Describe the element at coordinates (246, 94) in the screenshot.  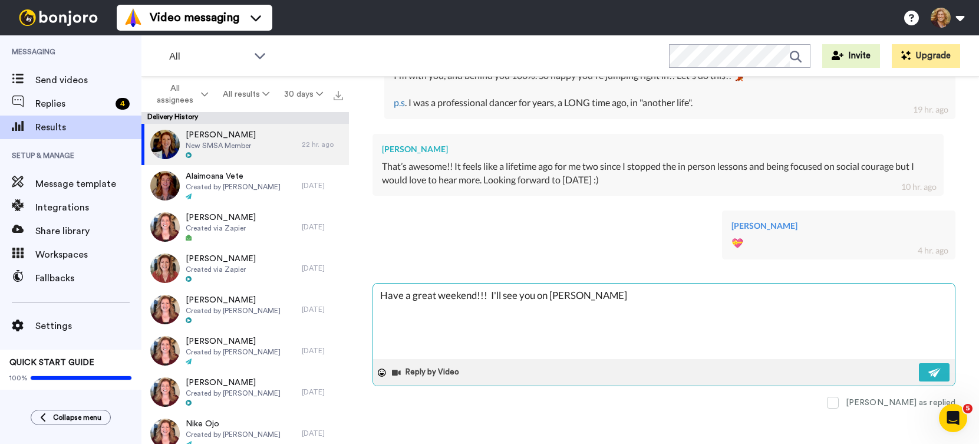
I see `button: All results` at that location.